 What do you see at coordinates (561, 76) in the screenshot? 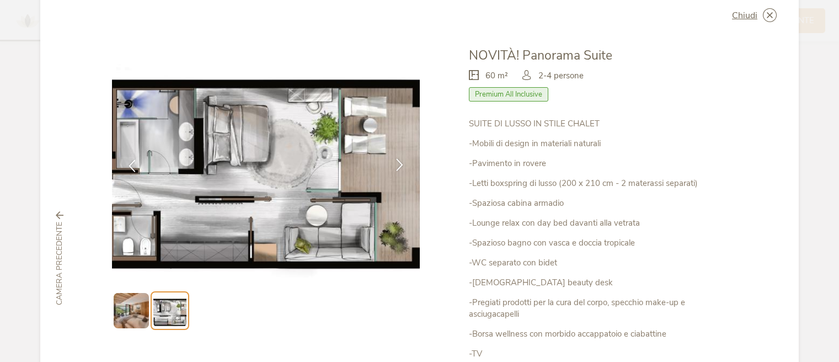
I see `span: 2-4 persone` at bounding box center [561, 76].